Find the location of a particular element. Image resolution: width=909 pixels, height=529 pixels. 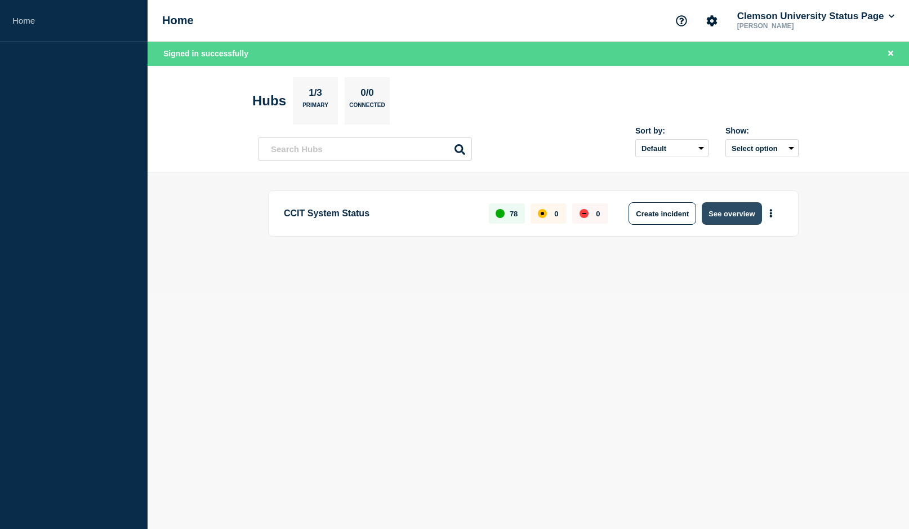

div: Sort by: is located at coordinates (672, 131).